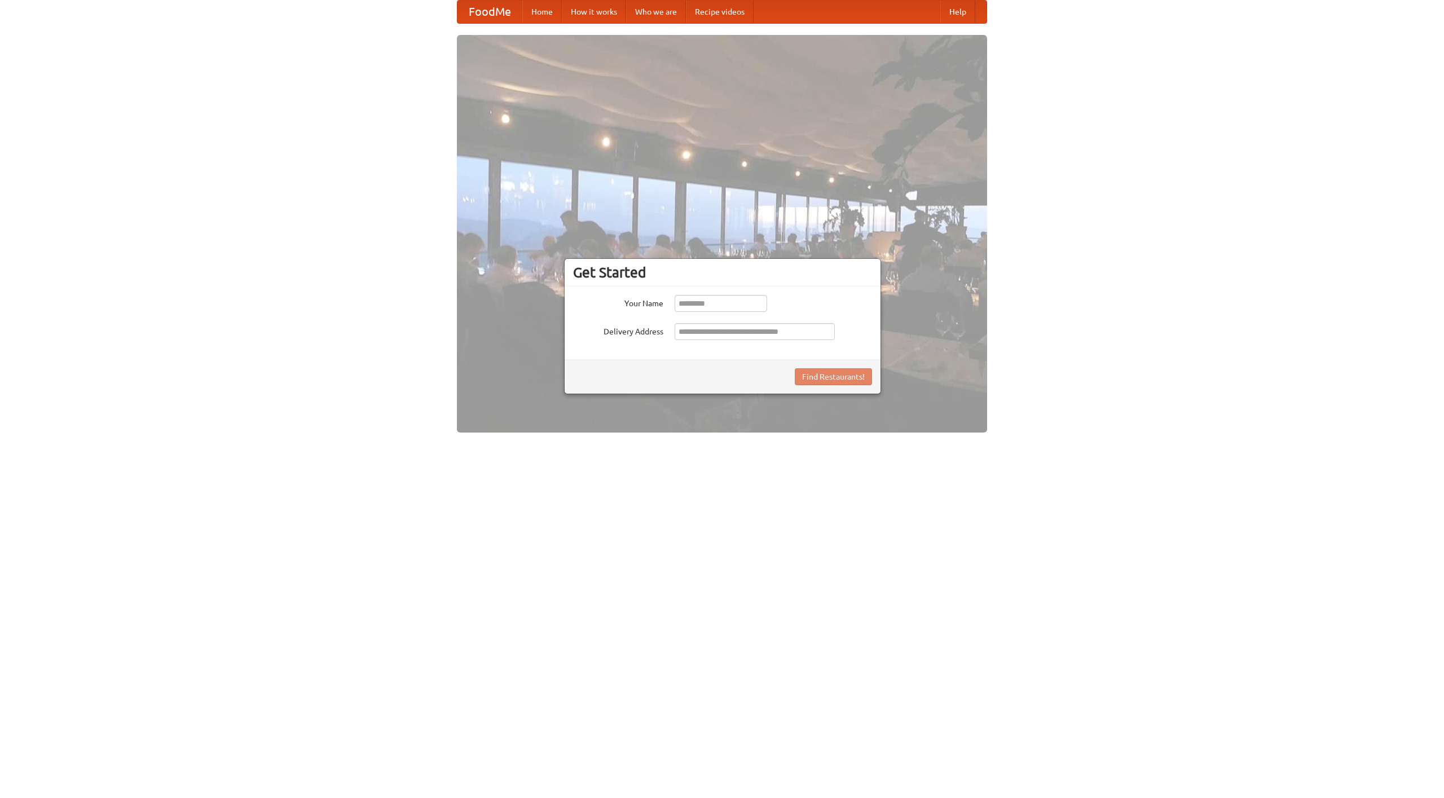 This screenshot has height=798, width=1444. Describe the element at coordinates (618, 302) in the screenshot. I see `label: Your Name` at that location.